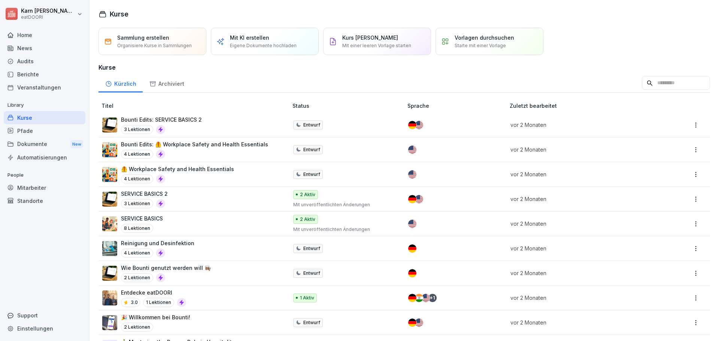 The height and width of the screenshot is (341, 719). What do you see at coordinates (45, 35) in the screenshot?
I see `div: Home` at bounding box center [45, 35].